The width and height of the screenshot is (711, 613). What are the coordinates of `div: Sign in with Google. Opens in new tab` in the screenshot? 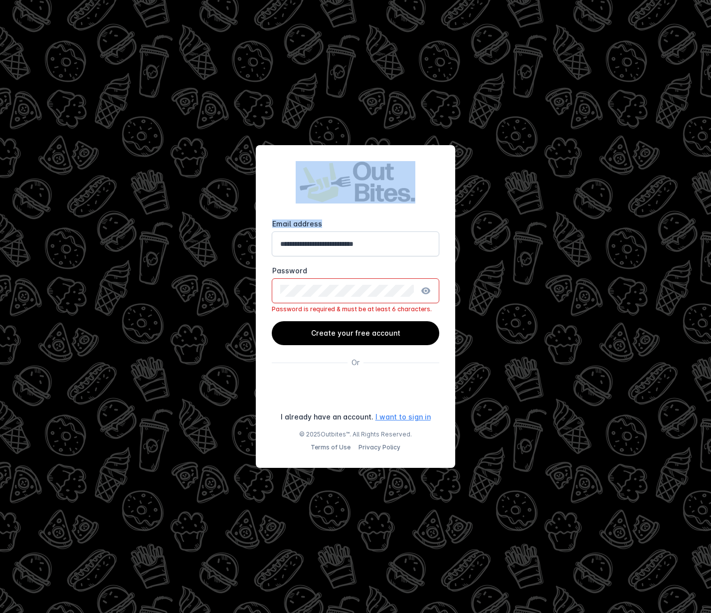 It's located at (356, 389).